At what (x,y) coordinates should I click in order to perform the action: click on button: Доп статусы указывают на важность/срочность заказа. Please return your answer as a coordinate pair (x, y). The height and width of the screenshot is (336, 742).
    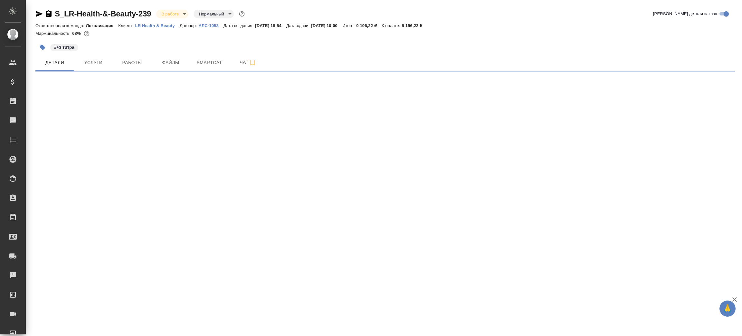
    Looking at the image, I should click on (242, 14).